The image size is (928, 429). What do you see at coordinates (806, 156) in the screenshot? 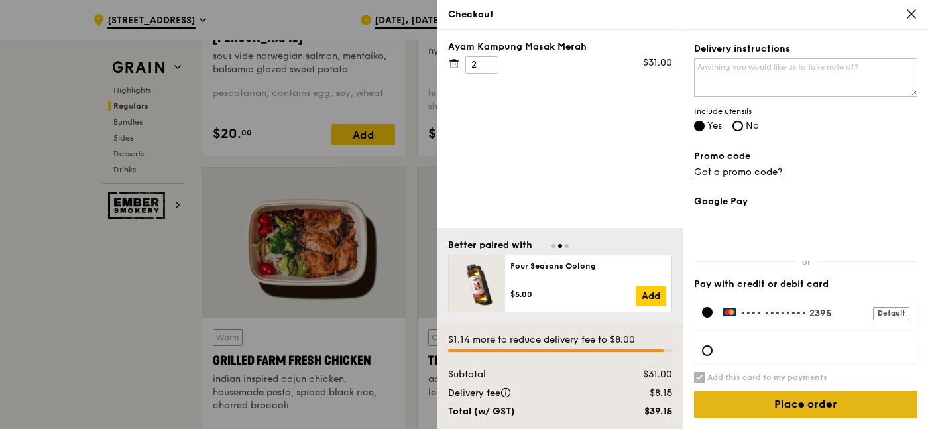
I see `label: Promo code` at bounding box center [806, 156].